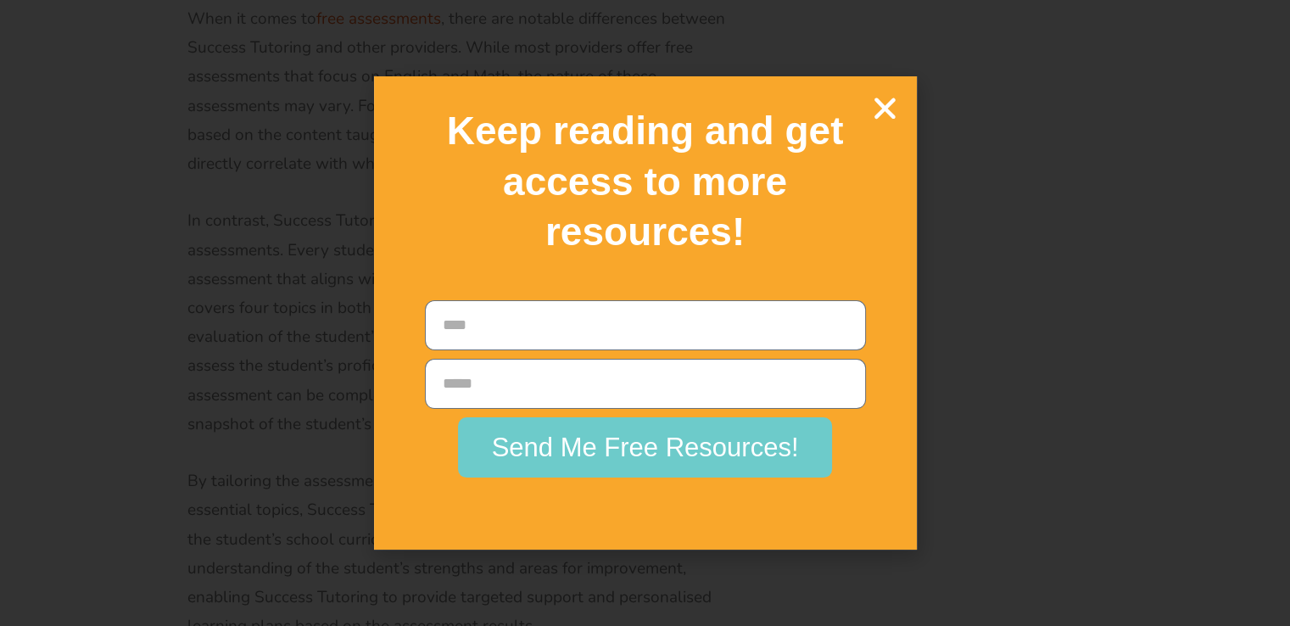  What do you see at coordinates (1148, 530) in the screenshot?
I see `div: Chat Widget` at bounding box center [1148, 530].